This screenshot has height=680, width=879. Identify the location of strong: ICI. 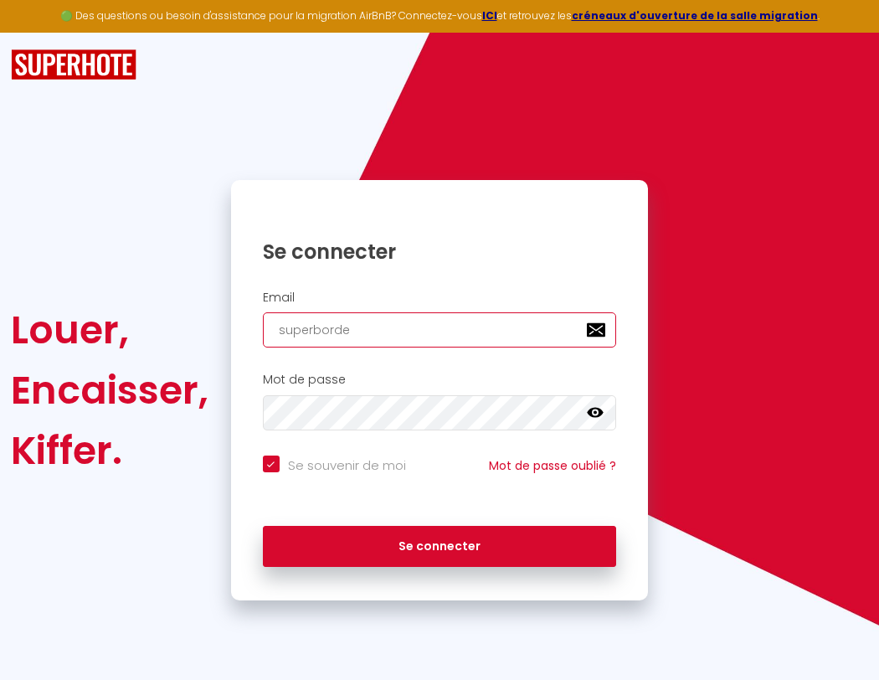
(490, 15).